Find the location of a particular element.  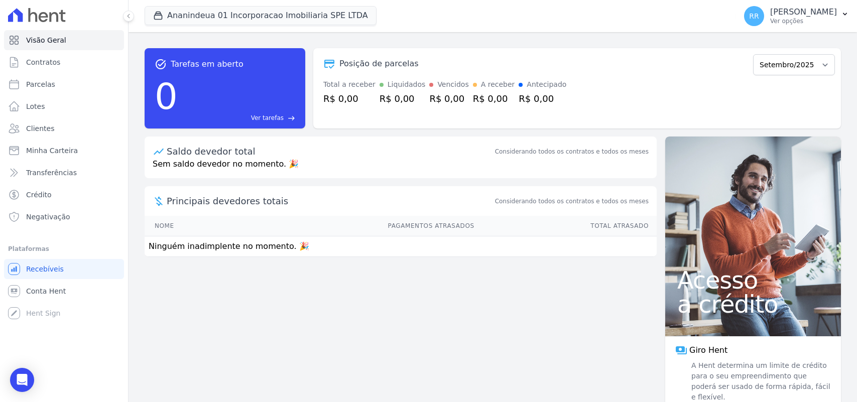

span: Considerando todos os contratos e todos os meses is located at coordinates (572, 201).